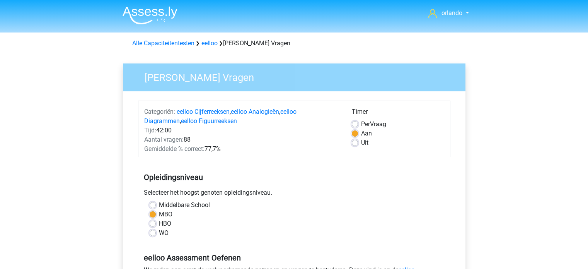 The height and width of the screenshot is (269, 588). I want to click on span: Aantal vragen:, so click(164, 139).